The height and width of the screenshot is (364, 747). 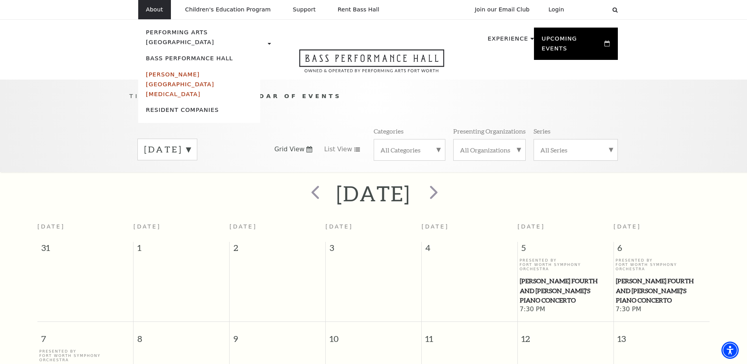 What do you see at coordinates (507, 41) in the screenshot?
I see `p: Experience` at bounding box center [507, 41].